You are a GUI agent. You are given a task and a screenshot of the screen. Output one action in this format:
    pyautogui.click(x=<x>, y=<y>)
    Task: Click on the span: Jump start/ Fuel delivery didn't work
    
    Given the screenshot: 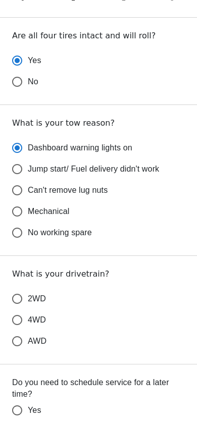 What is the action you would take?
    pyautogui.click(x=93, y=169)
    